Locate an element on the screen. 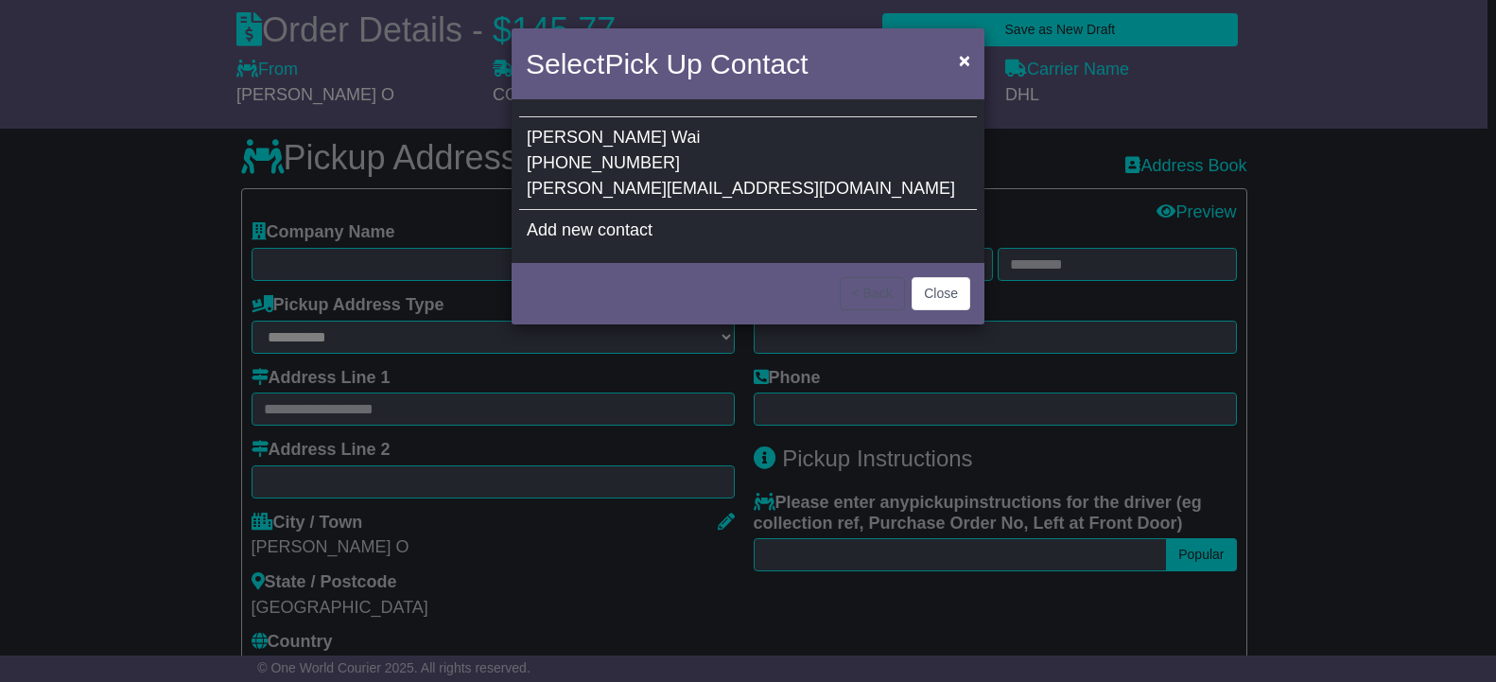  span: Add new contact is located at coordinates (589, 230).